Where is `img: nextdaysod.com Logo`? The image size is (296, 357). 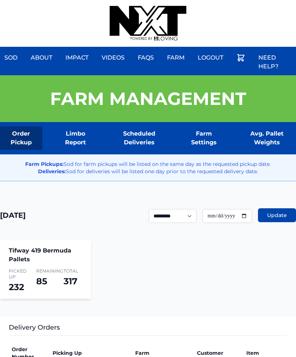 img: nextdaysod.com Logo is located at coordinates (148, 23).